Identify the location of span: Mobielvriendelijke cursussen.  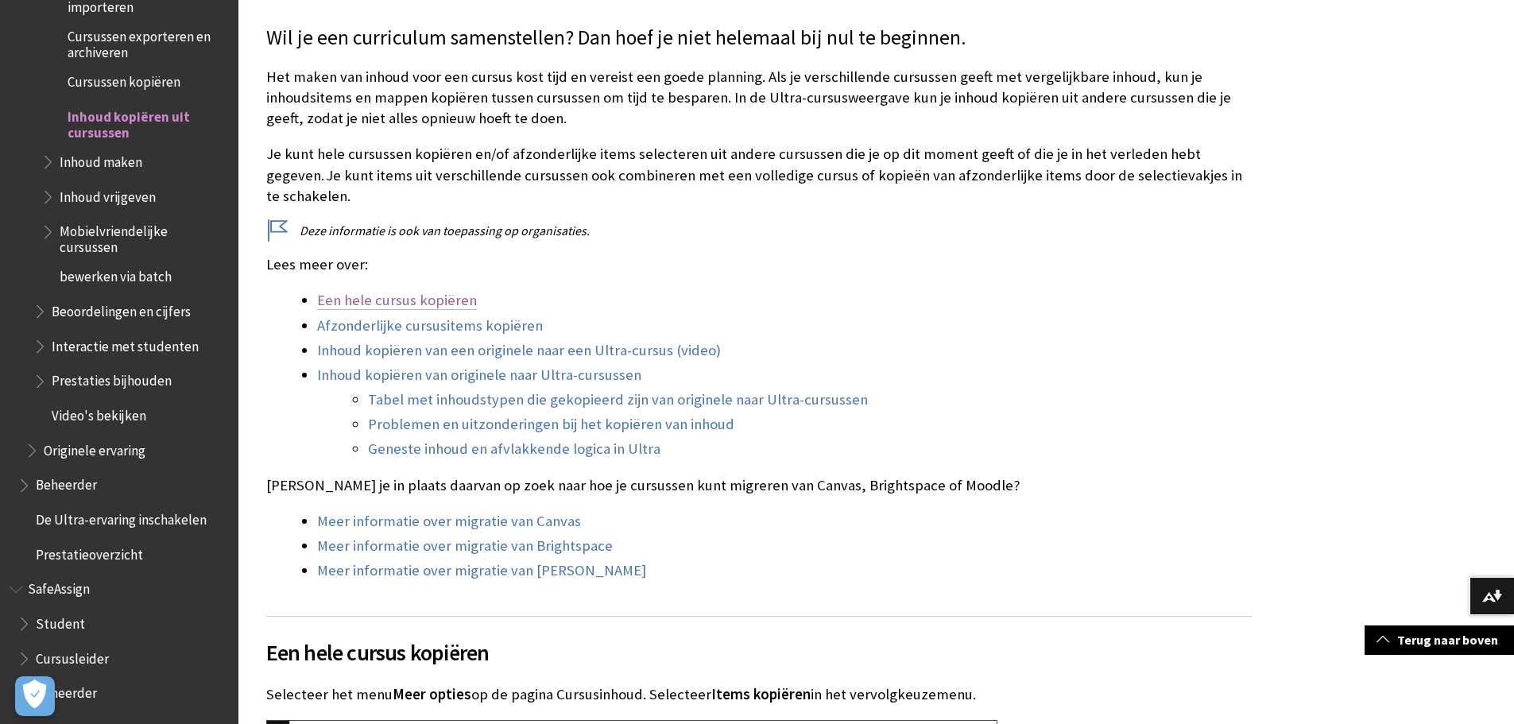
(143, 237).